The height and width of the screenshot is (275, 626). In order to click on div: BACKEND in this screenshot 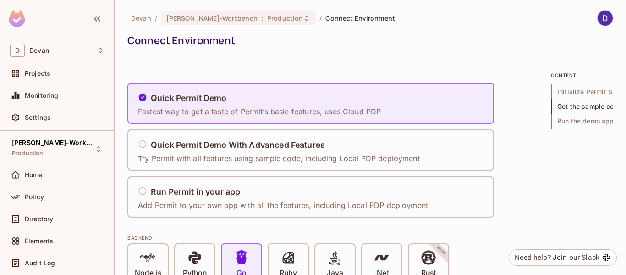, I will do `click(334, 238)`.